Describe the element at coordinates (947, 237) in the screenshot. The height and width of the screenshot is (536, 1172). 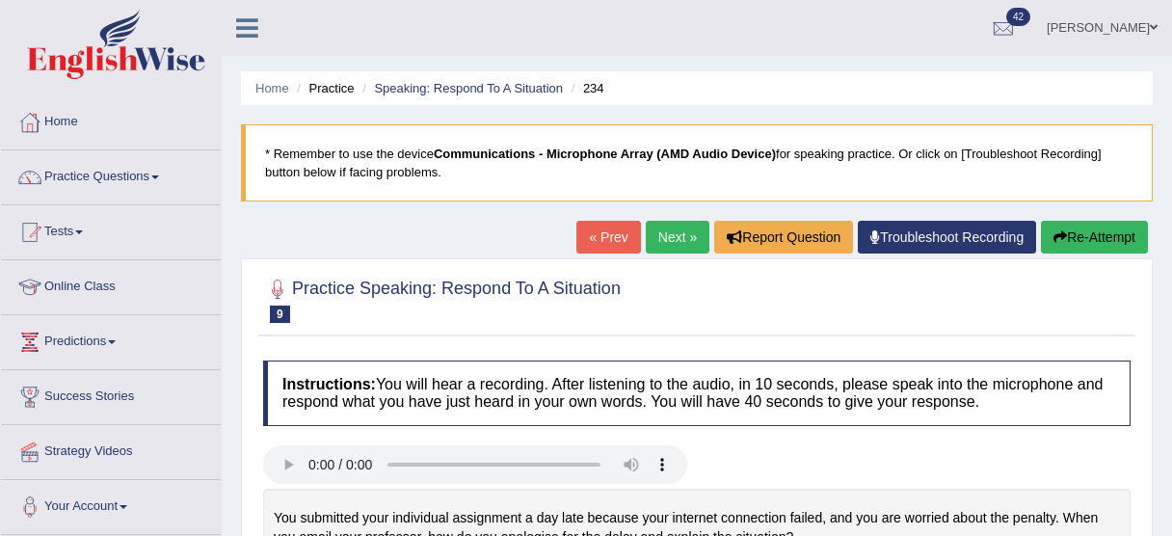
I see `a: Troubleshoot Recording` at that location.